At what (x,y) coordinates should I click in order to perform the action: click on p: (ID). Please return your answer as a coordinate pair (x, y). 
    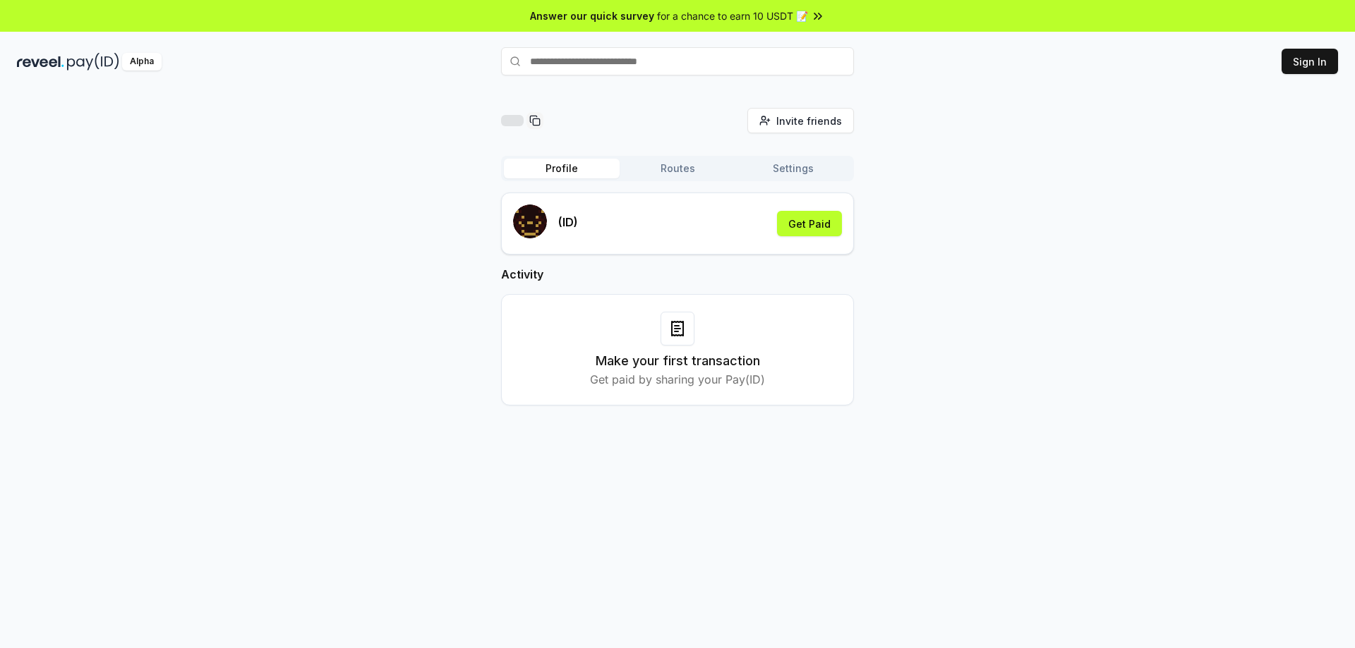
    Looking at the image, I should click on (568, 222).